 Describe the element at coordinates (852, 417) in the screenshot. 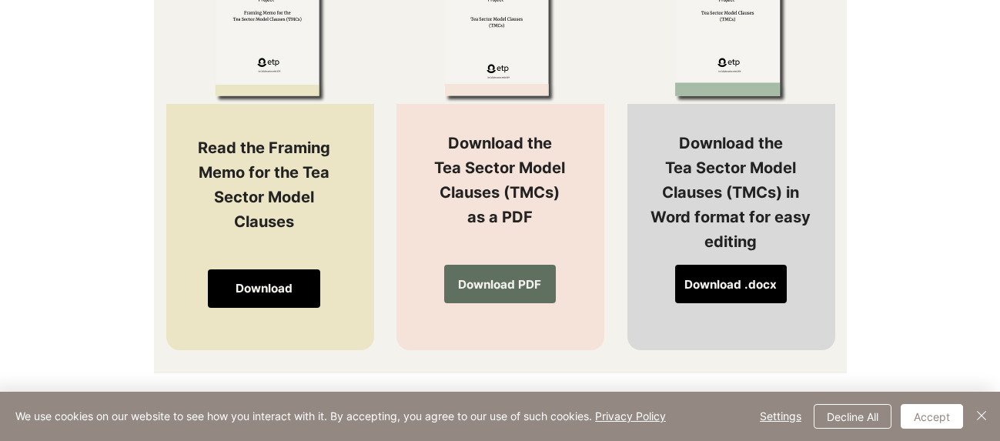

I see `button: Decline All` at that location.